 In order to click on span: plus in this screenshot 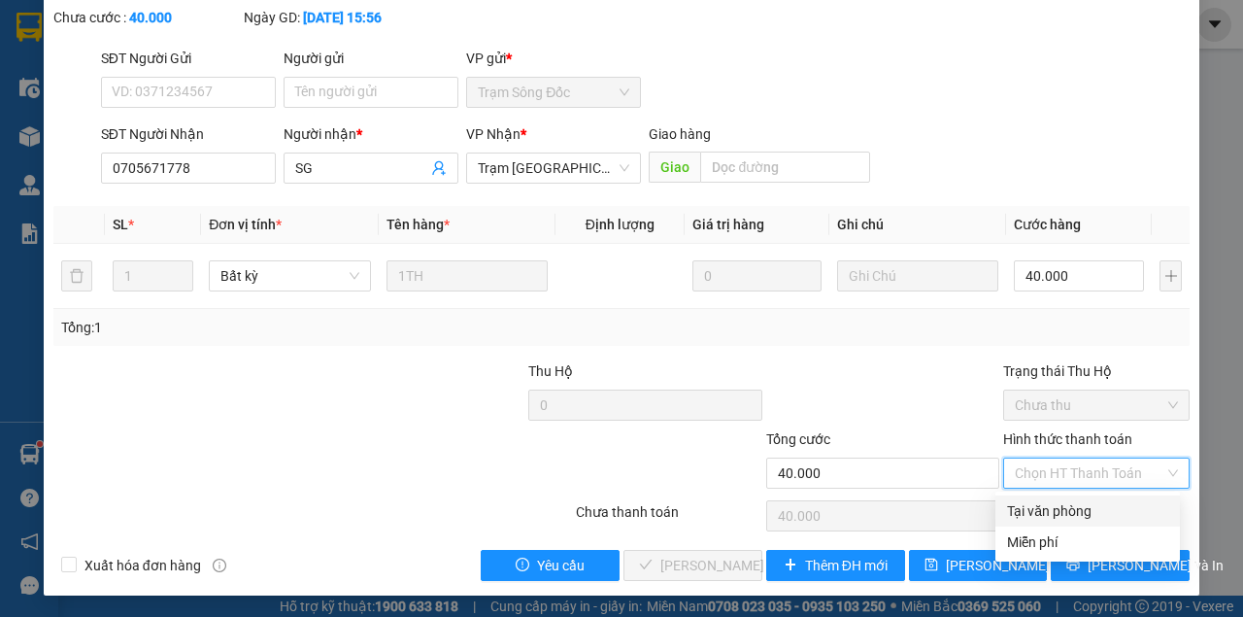, I will do `click(791, 565)`.